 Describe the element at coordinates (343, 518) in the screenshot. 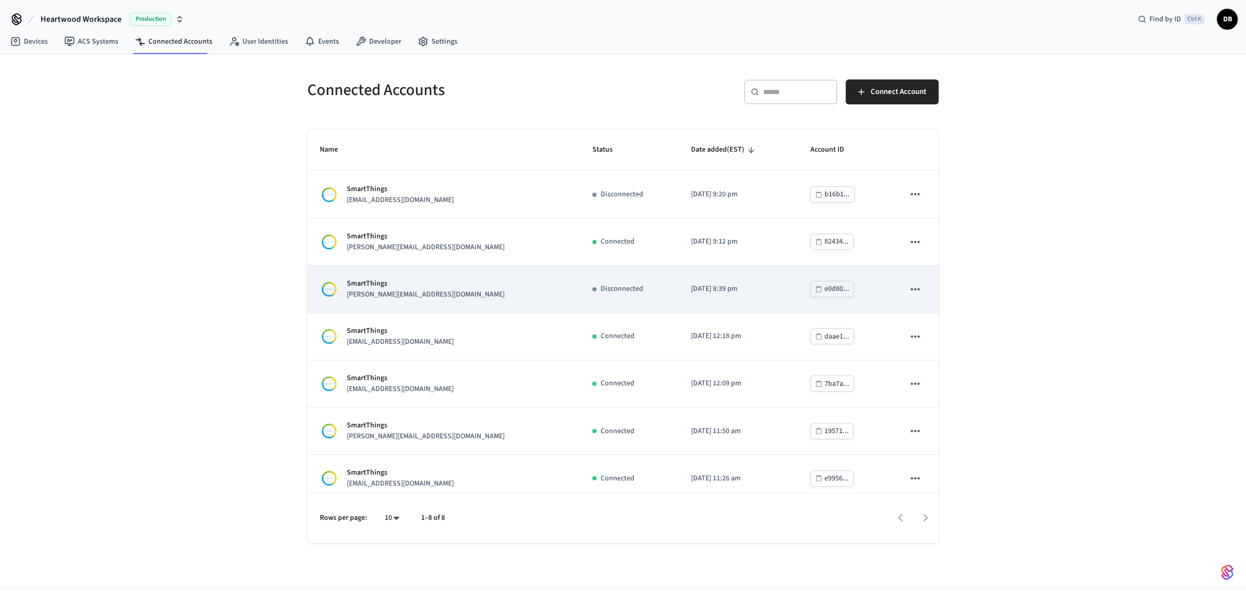

I see `p: Rows per page:` at that location.